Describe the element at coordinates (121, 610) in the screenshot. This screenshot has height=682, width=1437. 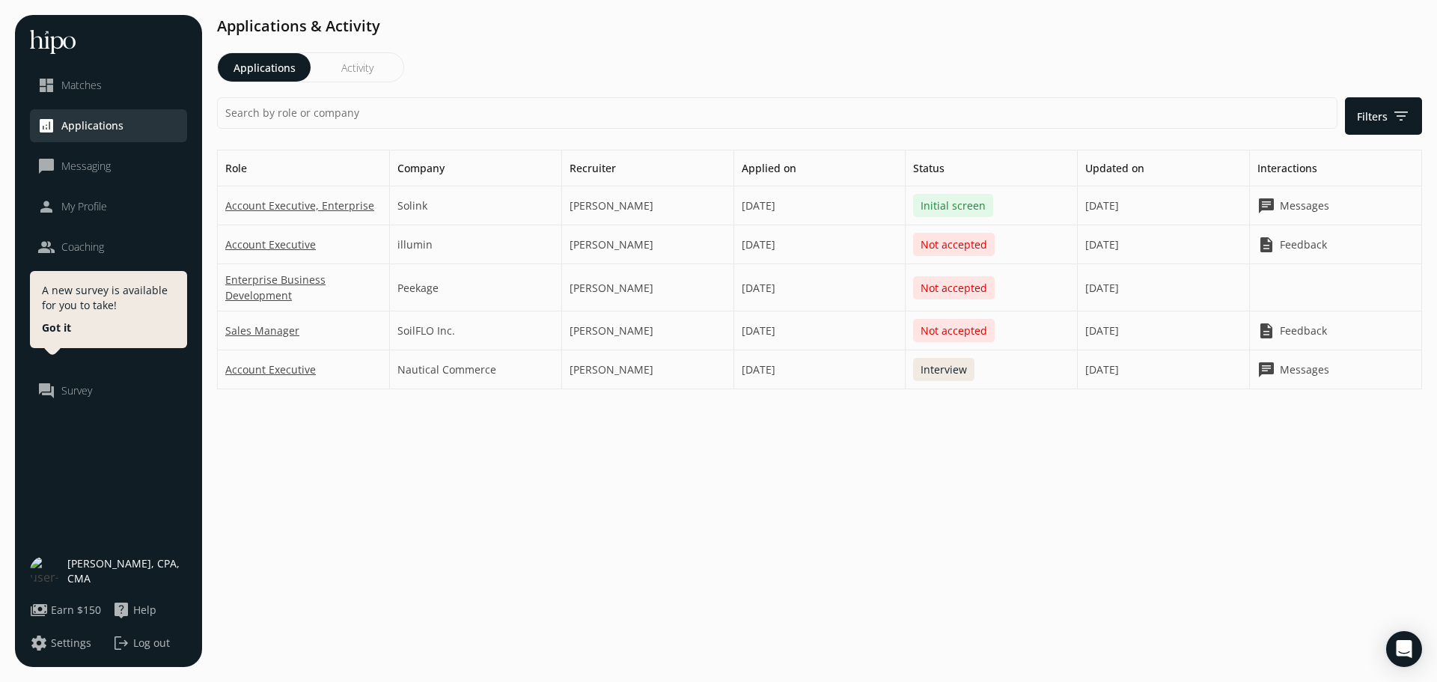
I see `span: live_help` at that location.